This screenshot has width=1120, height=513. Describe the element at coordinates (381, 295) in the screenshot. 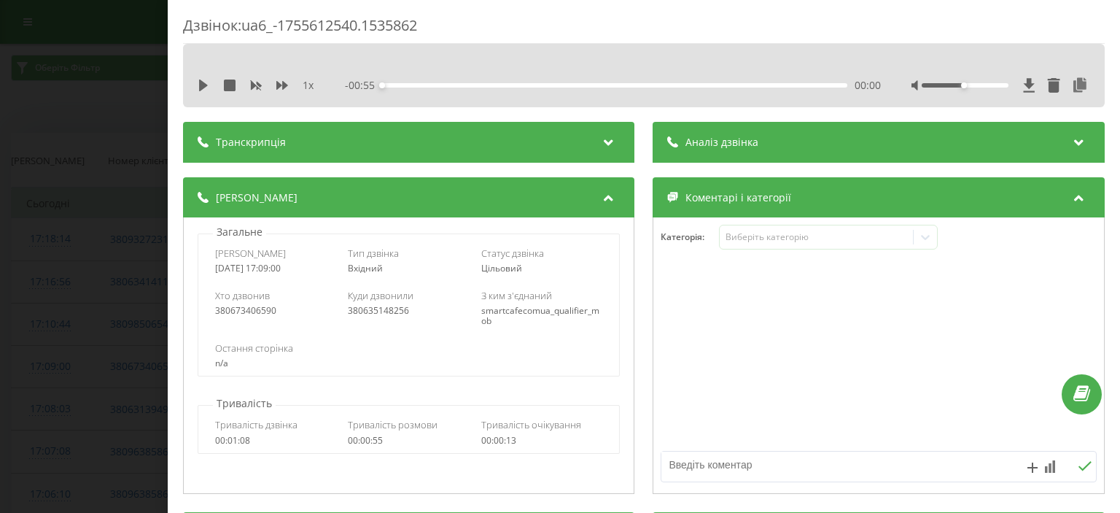

I see `span: Куди дзвонили` at that location.